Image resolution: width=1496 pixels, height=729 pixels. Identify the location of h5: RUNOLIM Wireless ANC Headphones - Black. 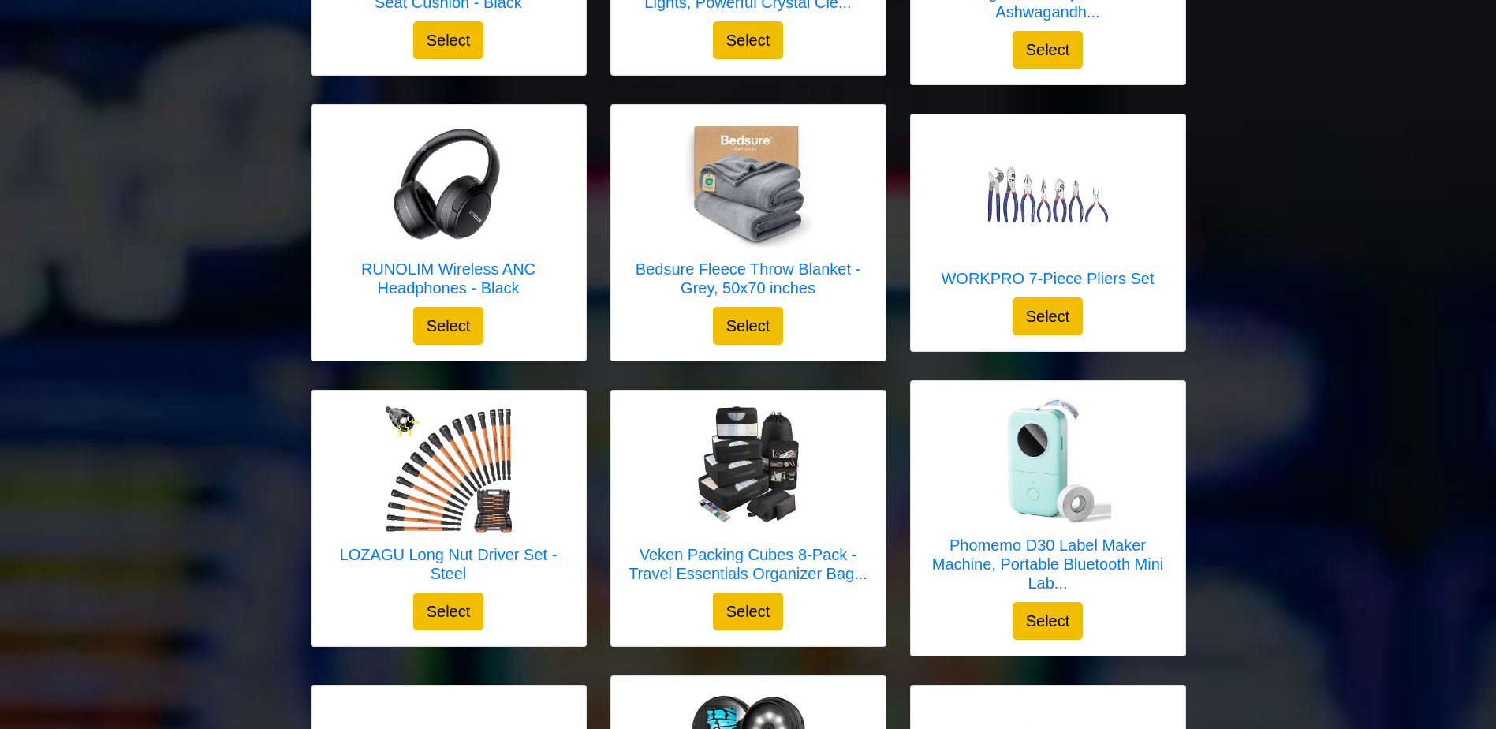
(449, 278).